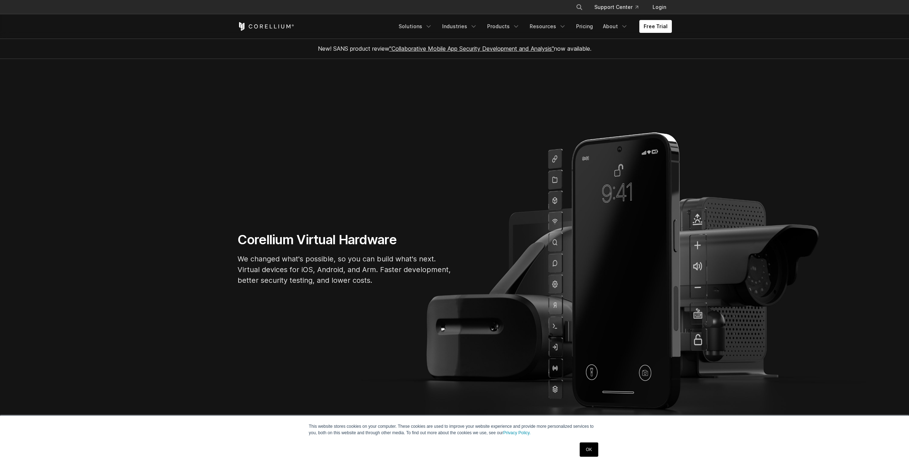 The image size is (909, 466). I want to click on a: Free Trial, so click(656, 26).